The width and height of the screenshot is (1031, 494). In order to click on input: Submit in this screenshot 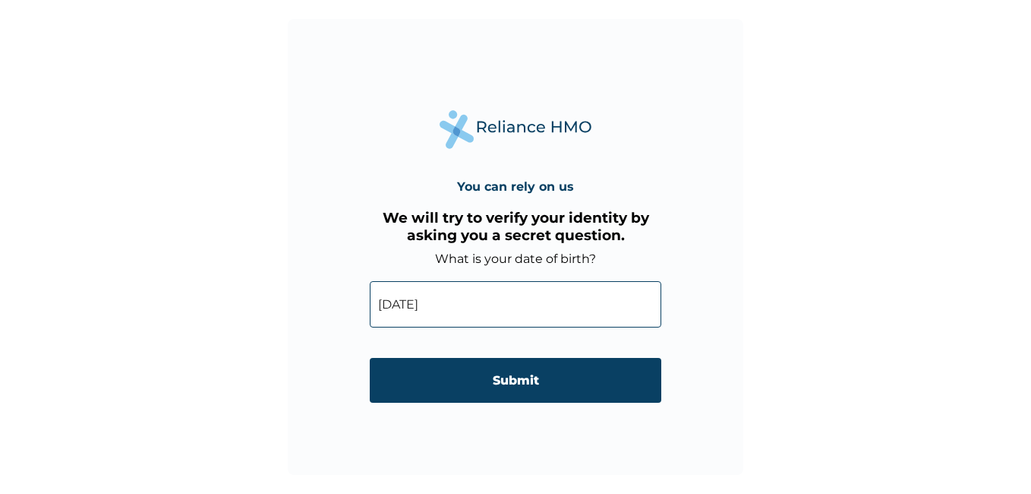, I will do `click(516, 380)`.